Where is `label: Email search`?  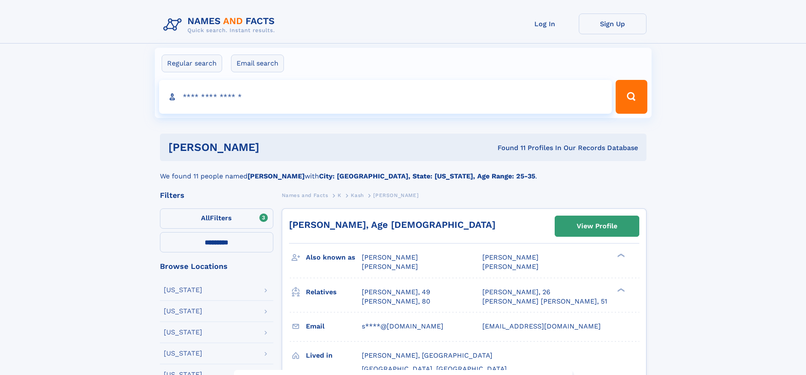 label: Email search is located at coordinates (257, 63).